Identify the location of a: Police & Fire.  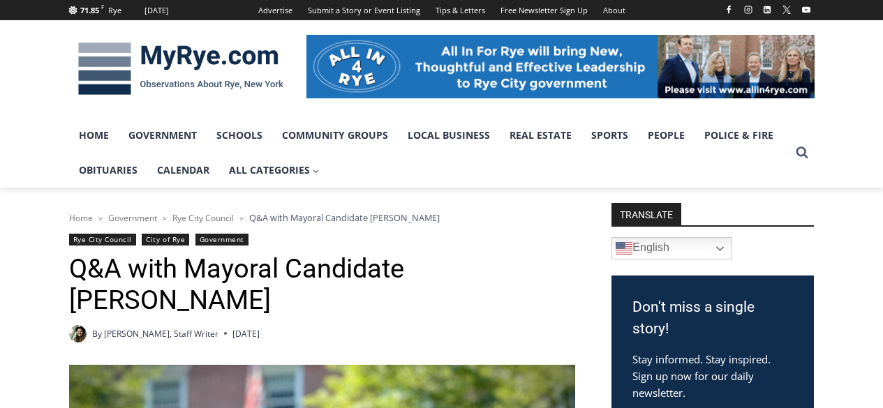
(739, 135).